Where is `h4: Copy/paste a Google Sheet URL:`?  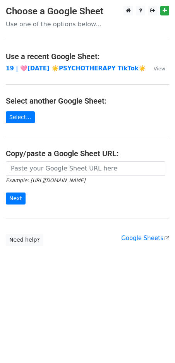 h4: Copy/paste a Google Sheet URL: is located at coordinates (87, 153).